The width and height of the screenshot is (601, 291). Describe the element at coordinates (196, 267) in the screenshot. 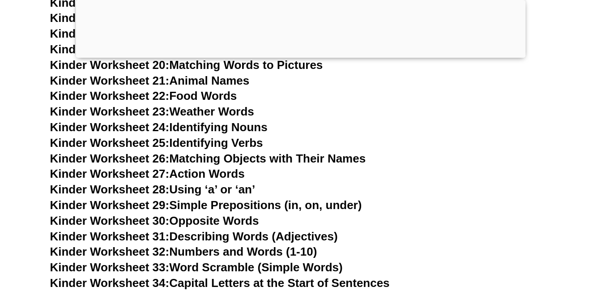

I see `a: Kinder Worksheet 33:Word Scramble (Simple Words)` at that location.